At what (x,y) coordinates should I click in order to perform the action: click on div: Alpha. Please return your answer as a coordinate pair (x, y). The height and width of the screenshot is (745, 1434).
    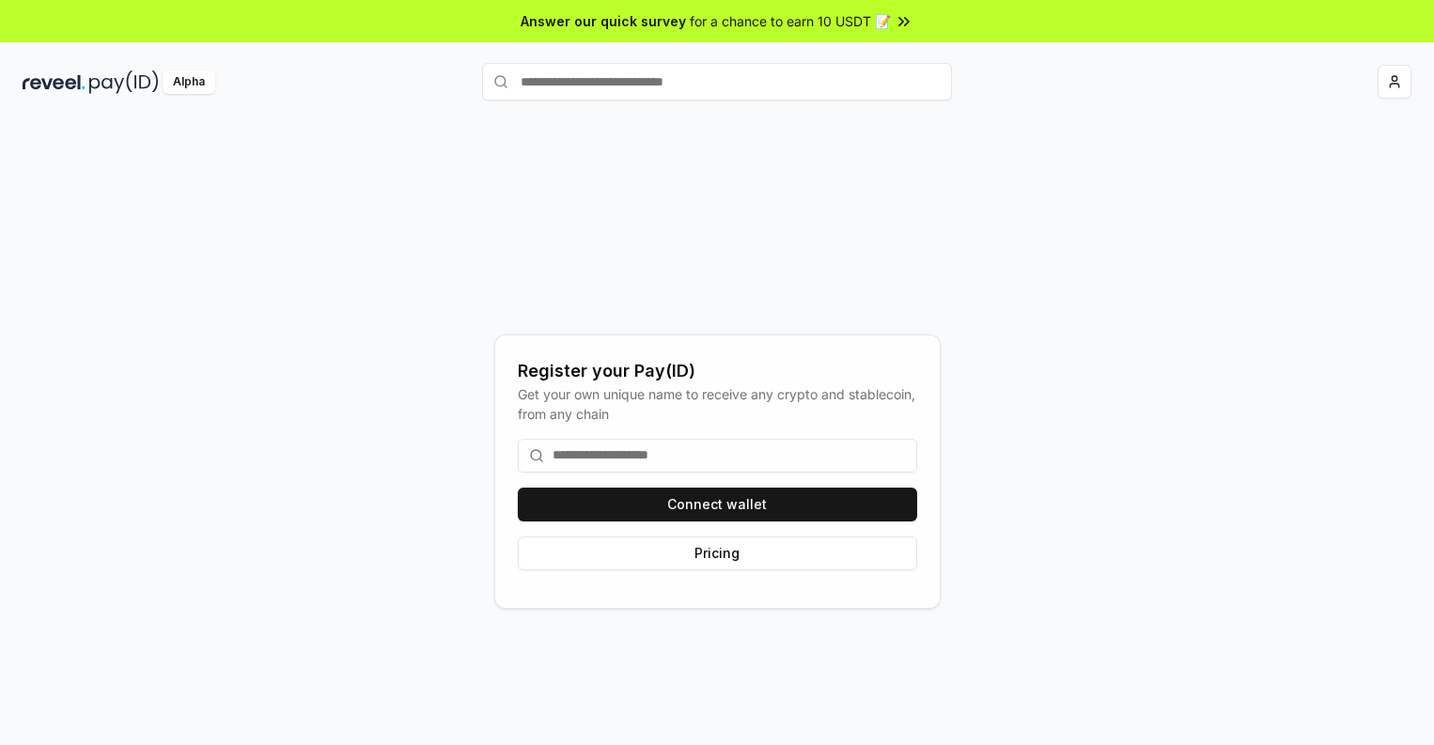
    Looking at the image, I should click on (189, 82).